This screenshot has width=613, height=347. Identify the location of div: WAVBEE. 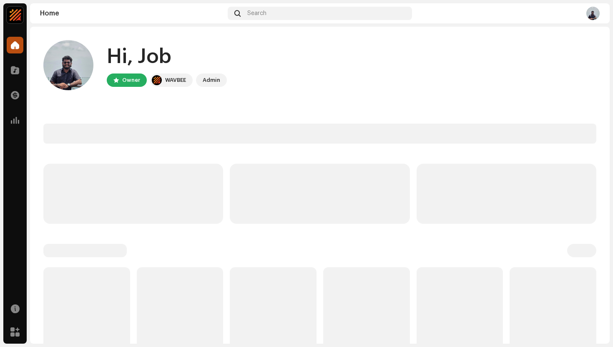
(176, 80).